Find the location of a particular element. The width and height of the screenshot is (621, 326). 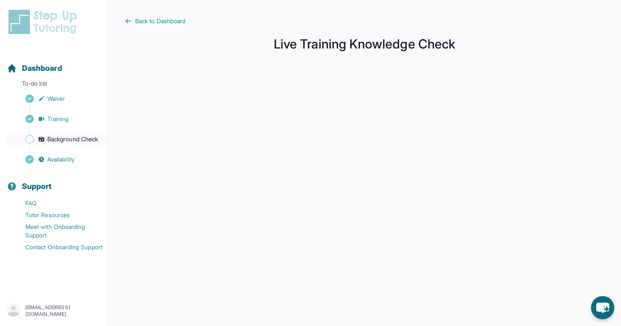

a: Background Check is located at coordinates (57, 139).